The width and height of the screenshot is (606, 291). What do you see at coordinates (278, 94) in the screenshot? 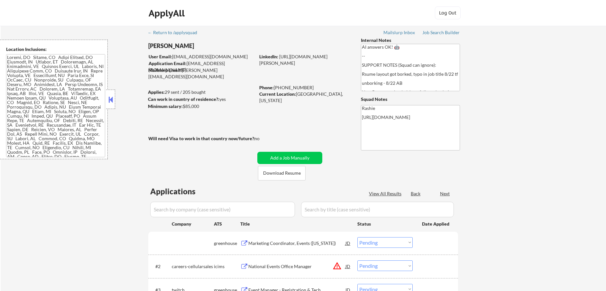
I see `strong: Current Location:` at bounding box center [278, 94].